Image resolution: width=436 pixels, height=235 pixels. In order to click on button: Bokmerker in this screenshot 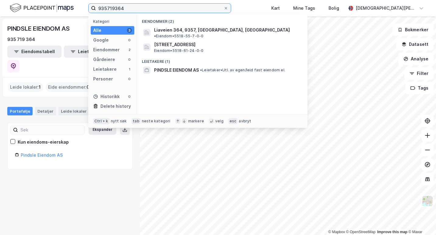, I will do `click(413, 30)`.